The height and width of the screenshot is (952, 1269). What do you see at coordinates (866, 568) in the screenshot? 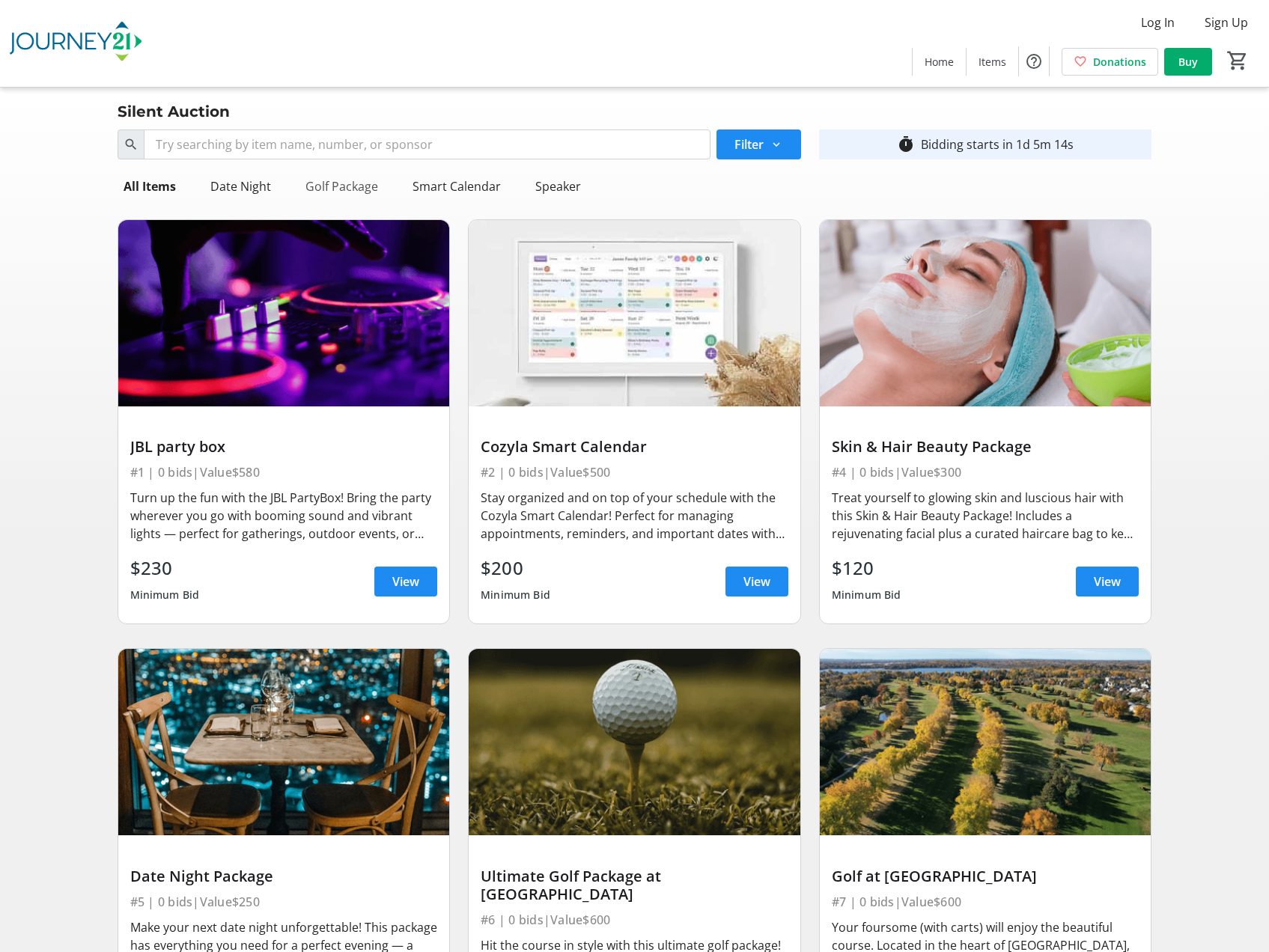
I see `div: $120` at bounding box center [866, 568].